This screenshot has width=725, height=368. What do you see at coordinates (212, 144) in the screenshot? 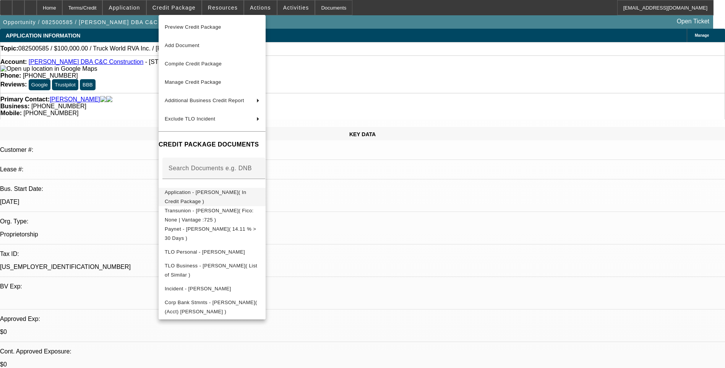
I see `h4: CREDIT PACKAGE DOCUMENTS` at bounding box center [212, 144].